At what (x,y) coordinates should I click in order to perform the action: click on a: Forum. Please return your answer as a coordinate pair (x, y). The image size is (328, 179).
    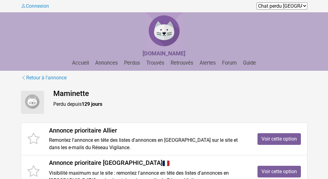
    Looking at the image, I should click on (229, 63).